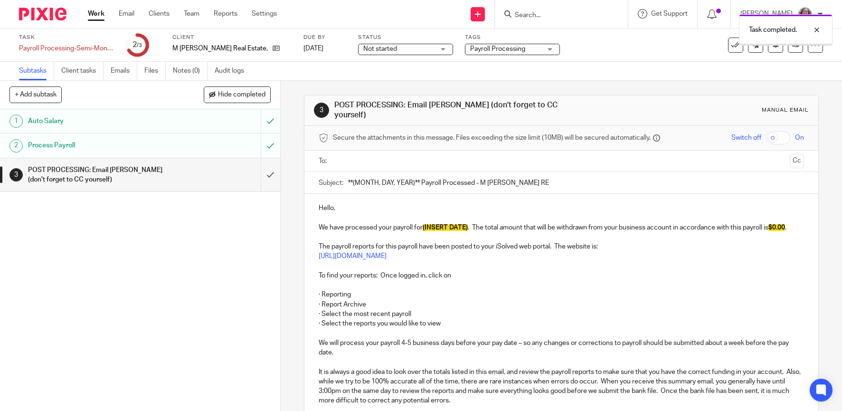  Describe the element at coordinates (800, 138) in the screenshot. I see `span: On` at that location.